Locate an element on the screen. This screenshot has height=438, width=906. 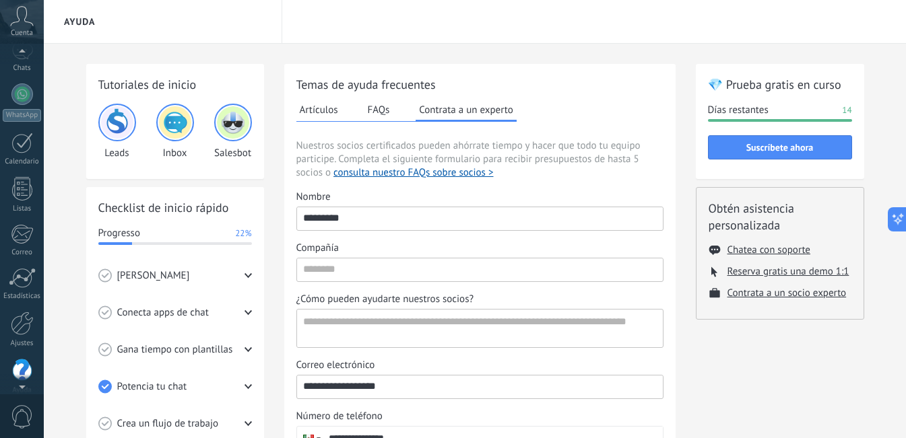
span: Cuenta is located at coordinates (22, 33).